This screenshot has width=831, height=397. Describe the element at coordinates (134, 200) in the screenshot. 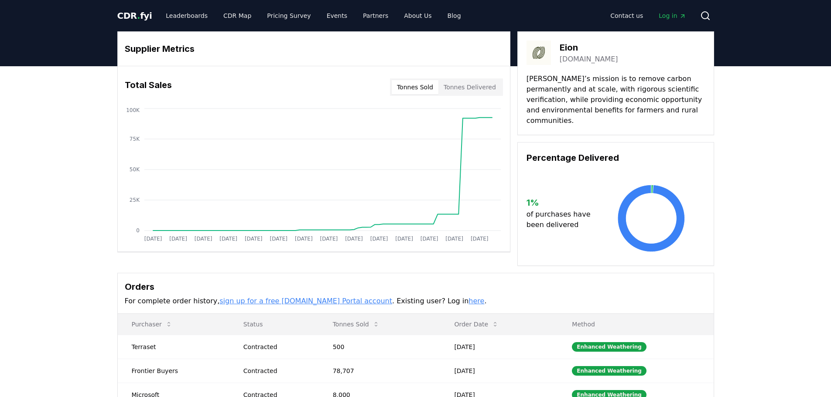

I see `tspan: 25K` at that location.